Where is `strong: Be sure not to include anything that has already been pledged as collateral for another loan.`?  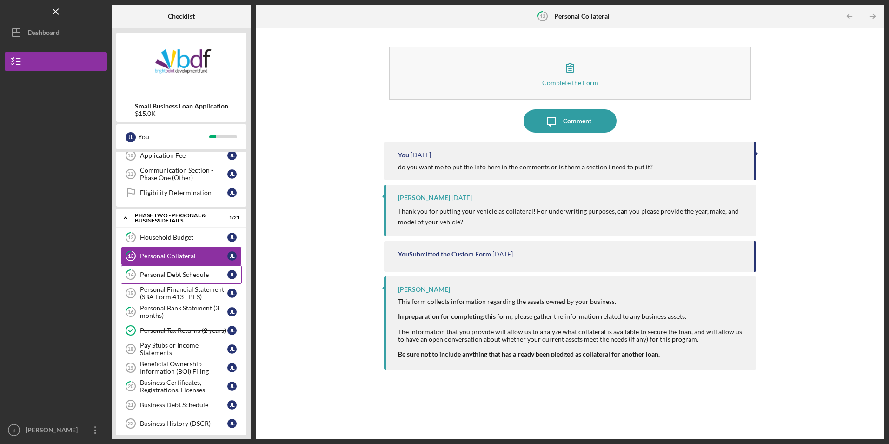 strong: Be sure not to include anything that has already been pledged as collateral for another loan. is located at coordinates (529, 353).